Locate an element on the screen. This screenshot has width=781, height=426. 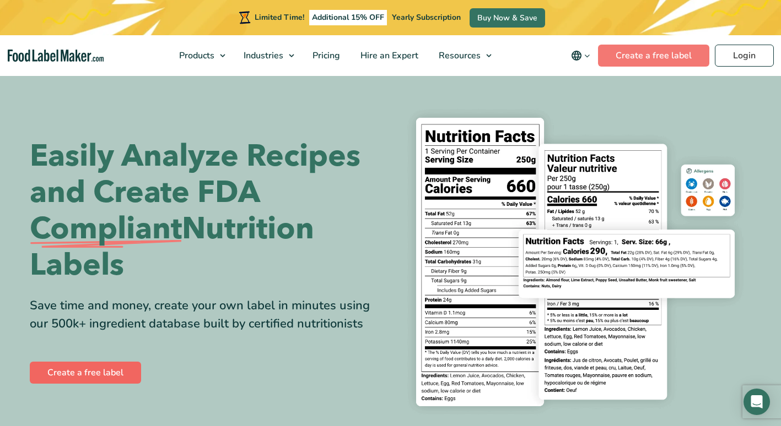
span: Limited Time! is located at coordinates (279, 17).